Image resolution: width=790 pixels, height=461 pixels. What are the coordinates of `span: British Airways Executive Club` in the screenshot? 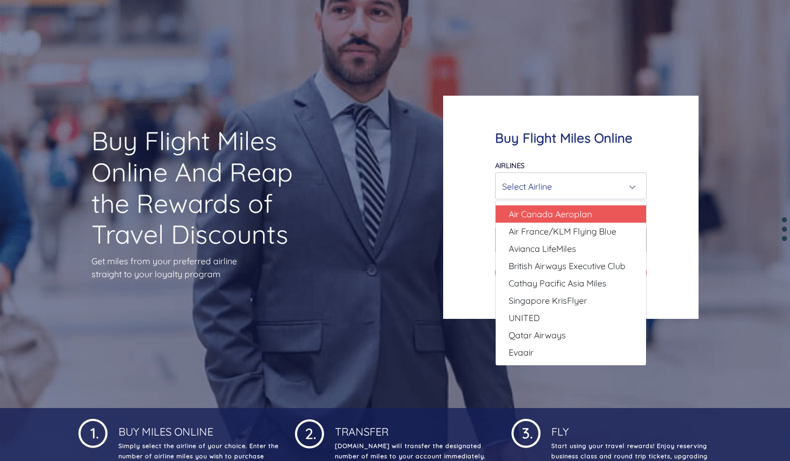 It's located at (567, 266).